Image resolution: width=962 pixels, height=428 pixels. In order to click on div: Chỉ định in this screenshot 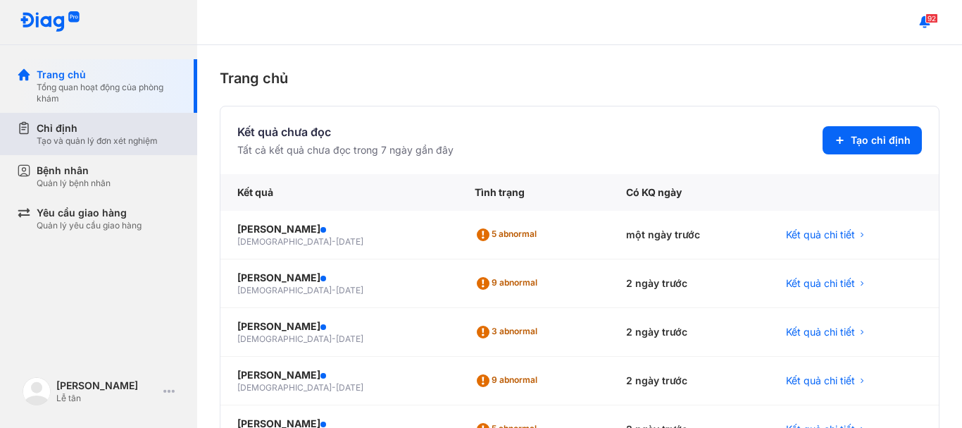, I will do `click(97, 128)`.